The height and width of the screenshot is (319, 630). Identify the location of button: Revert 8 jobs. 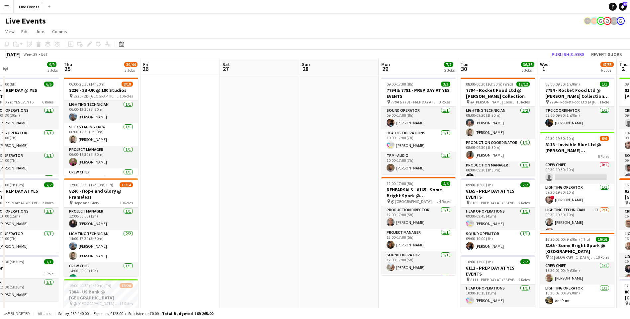
(606, 54).